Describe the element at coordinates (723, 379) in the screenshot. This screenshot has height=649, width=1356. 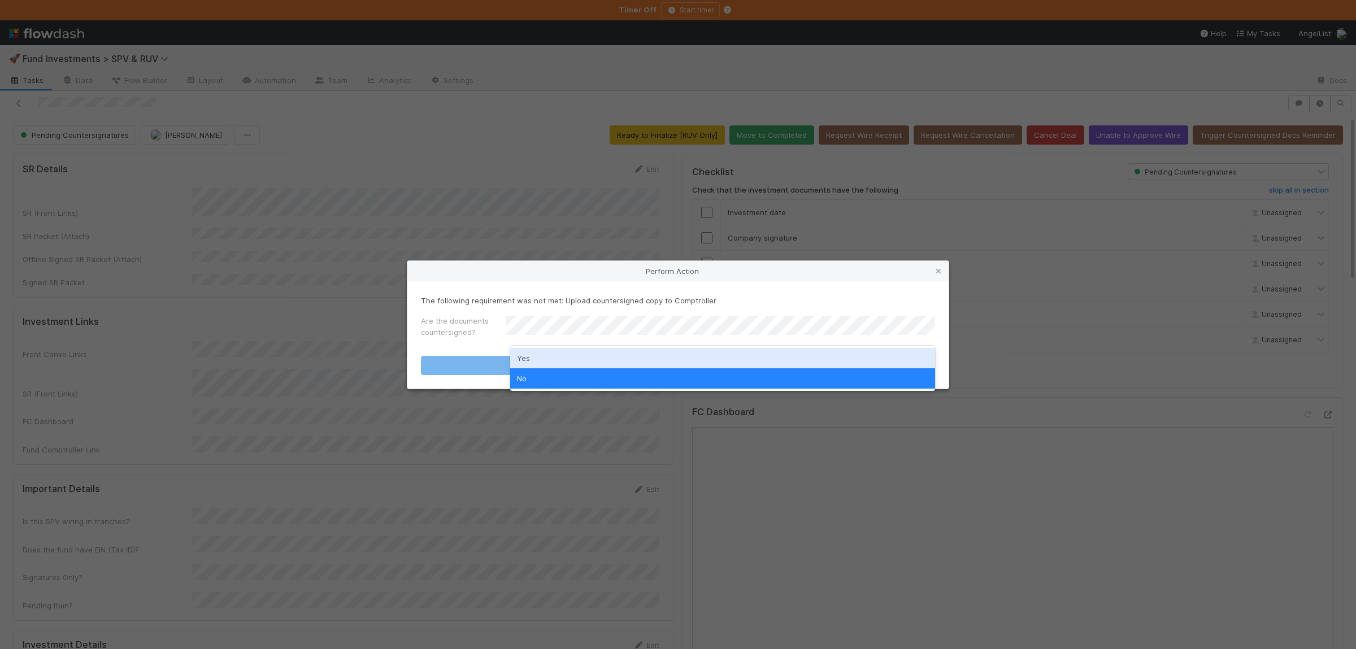
I see `div: No` at that location.